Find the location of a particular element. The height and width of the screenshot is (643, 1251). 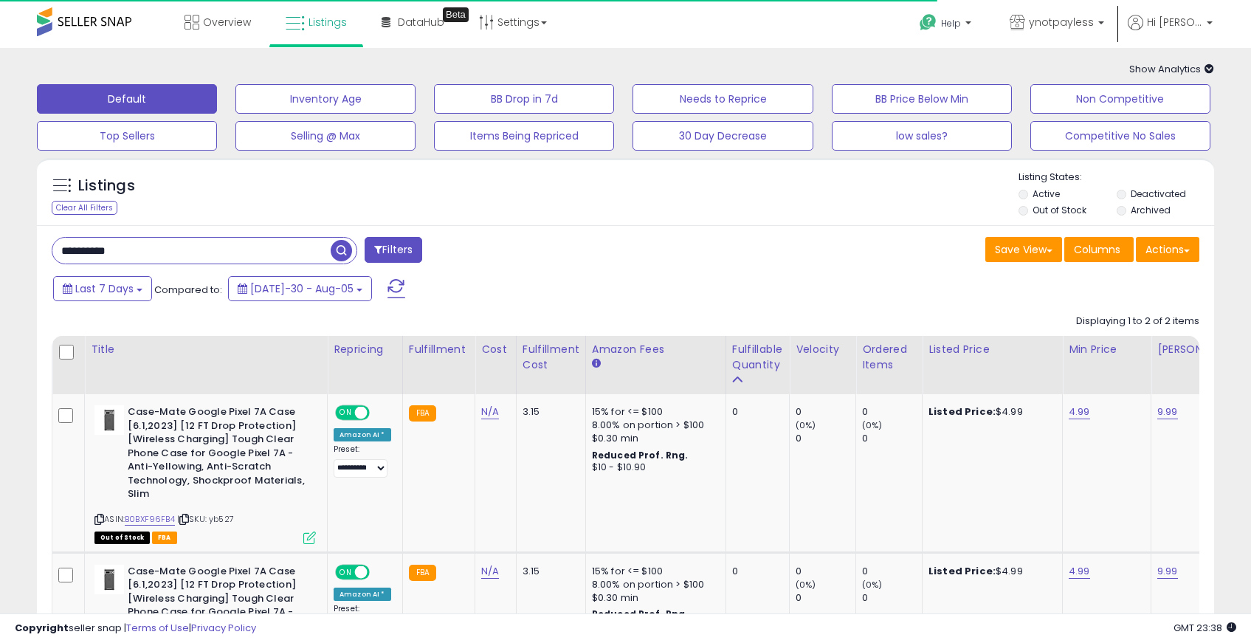

div: Fulfillment Cost is located at coordinates (551, 357).